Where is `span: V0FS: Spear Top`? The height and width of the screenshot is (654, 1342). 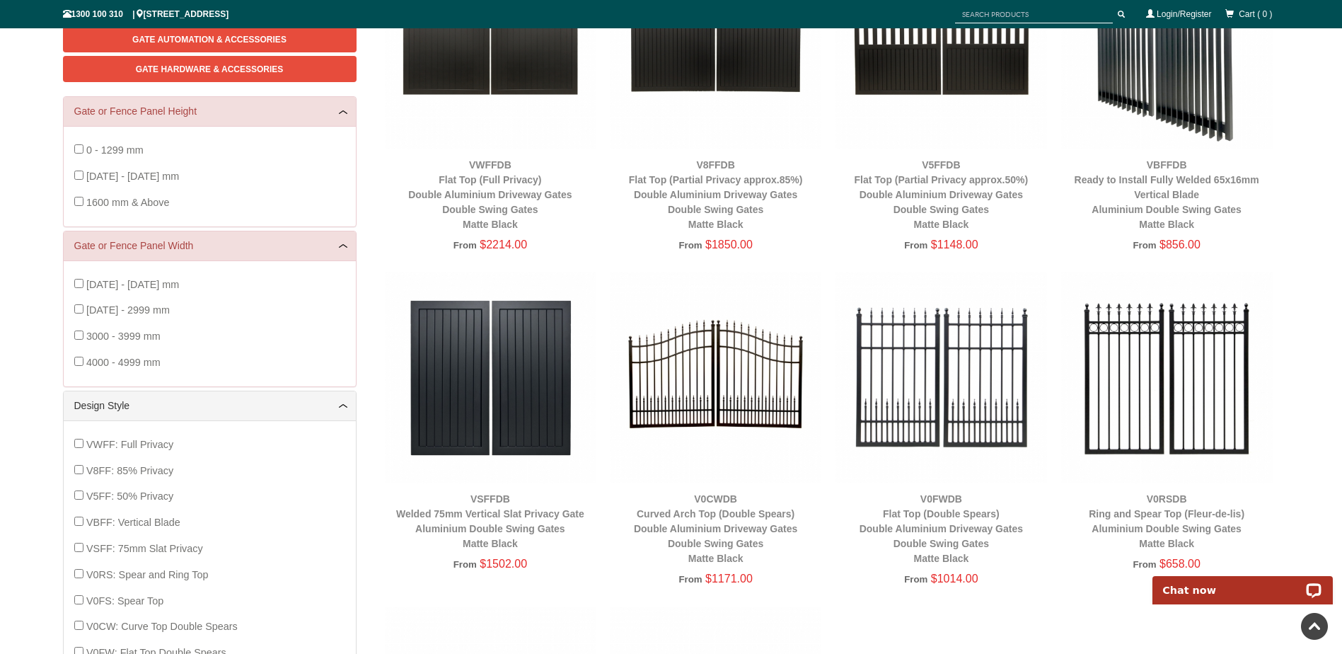 span: V0FS: Spear Top is located at coordinates (125, 601).